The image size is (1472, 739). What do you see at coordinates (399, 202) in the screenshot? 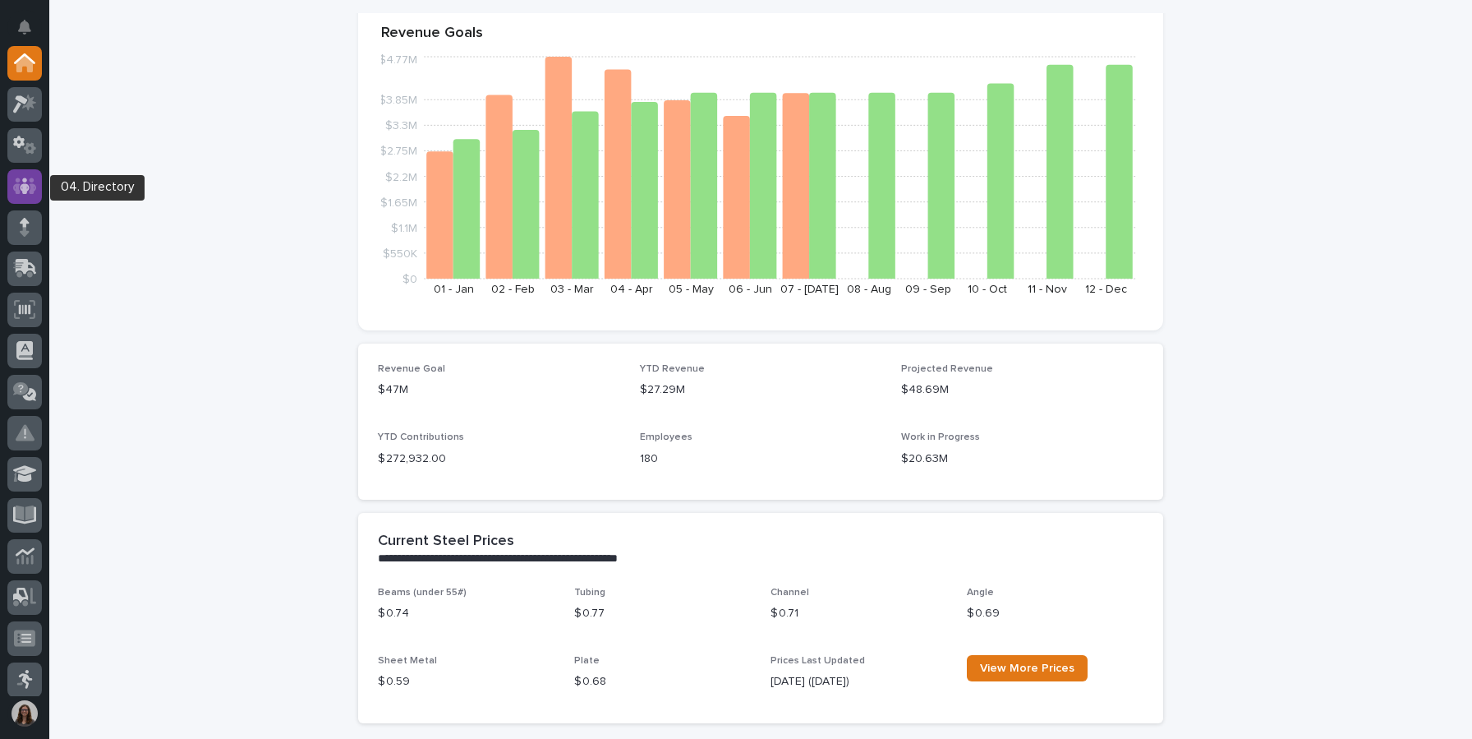
I see `tspan: $1.65M` at bounding box center [399, 202].